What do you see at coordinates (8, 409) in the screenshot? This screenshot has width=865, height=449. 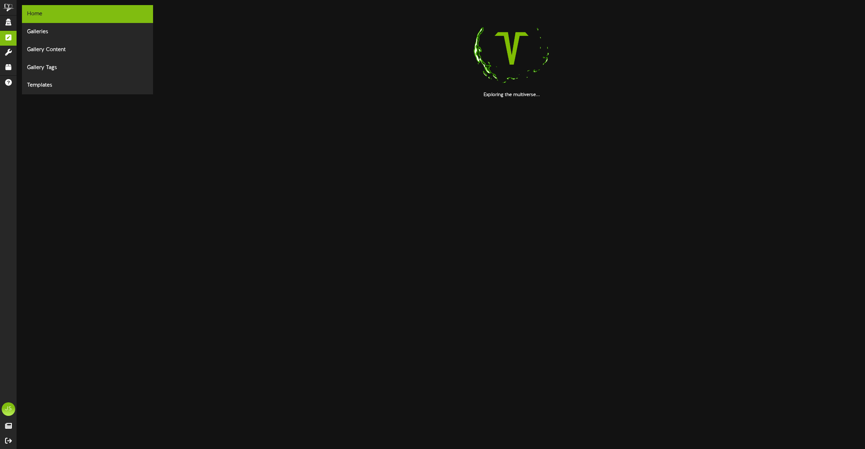 I see `div: JS` at bounding box center [8, 409].